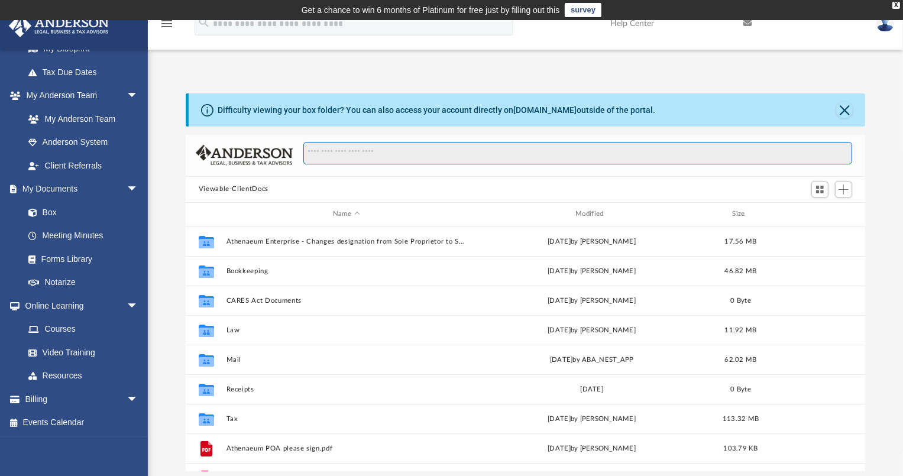  Describe the element at coordinates (11, 11) in the screenshot. I see `div: pink` at that location.